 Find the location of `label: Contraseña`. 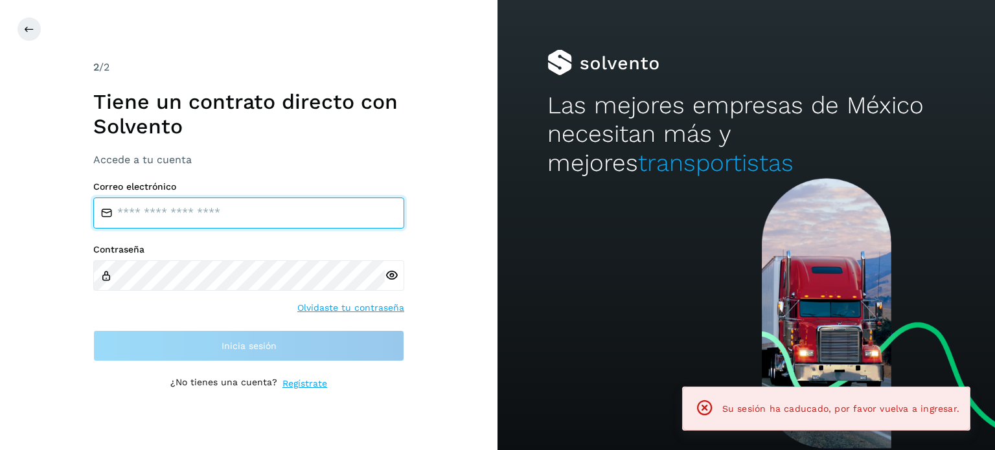

label: Contraseña is located at coordinates (249, 250).